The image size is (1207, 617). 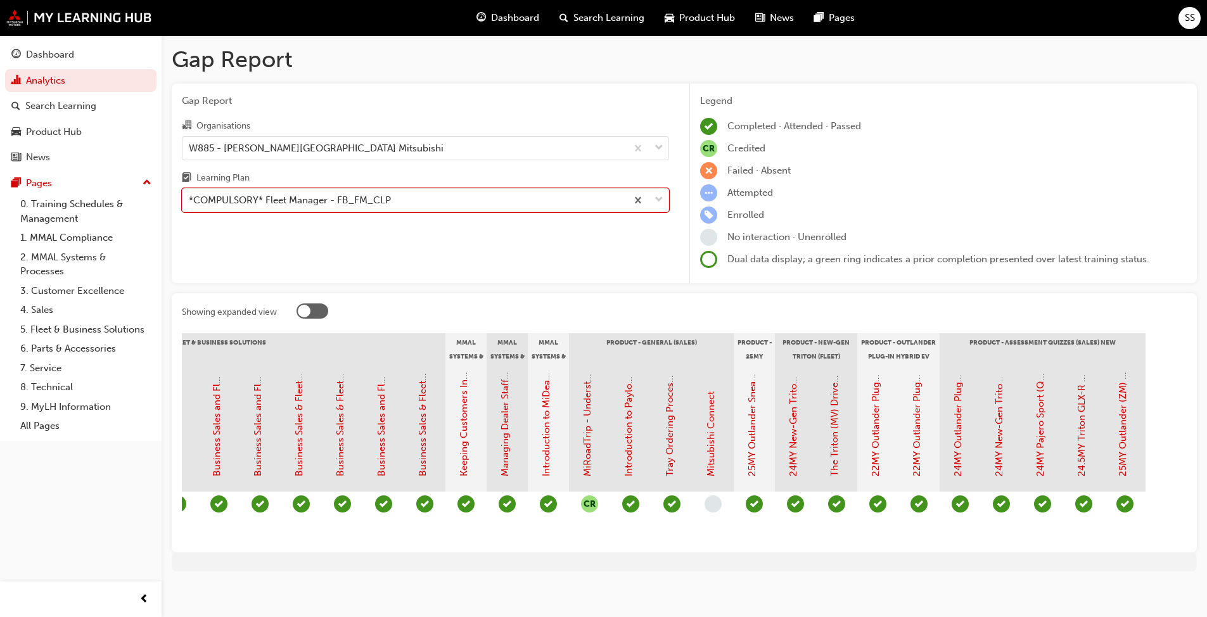 What do you see at coordinates (546, 410) in the screenshot?
I see `a: Introduction to MiDealerAssist` at bounding box center [546, 410].